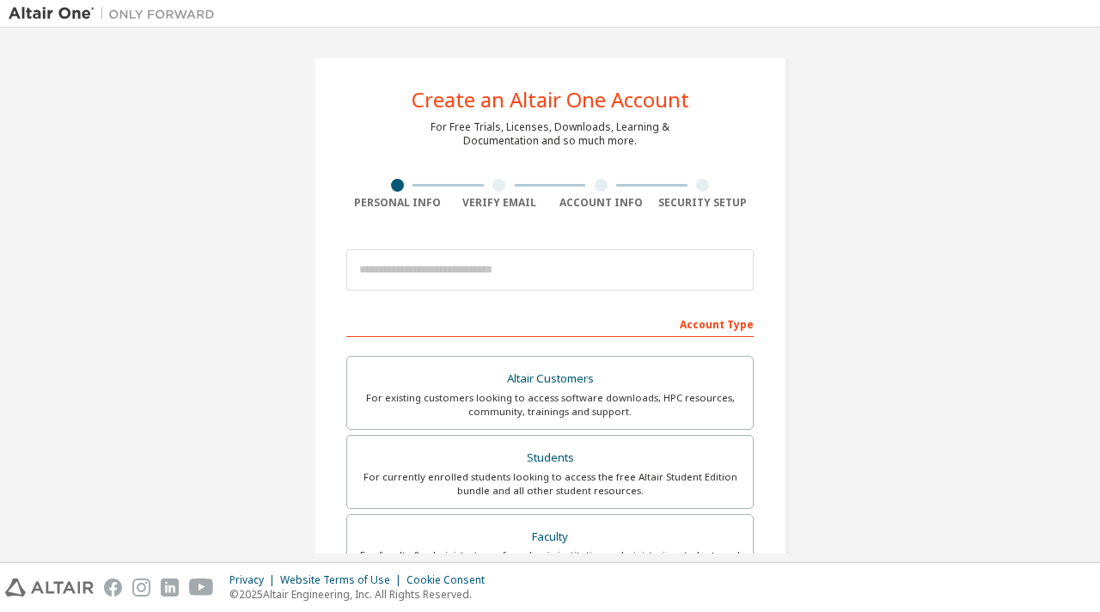 The image size is (1100, 612). I want to click on img: instagram.svg, so click(141, 587).